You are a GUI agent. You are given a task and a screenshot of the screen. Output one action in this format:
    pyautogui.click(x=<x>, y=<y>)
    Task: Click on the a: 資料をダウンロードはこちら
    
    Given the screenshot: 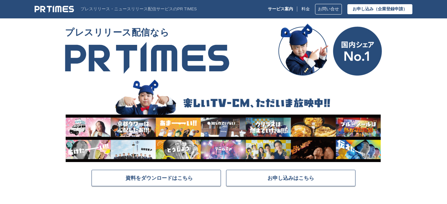 What is the action you would take?
    pyautogui.click(x=156, y=178)
    